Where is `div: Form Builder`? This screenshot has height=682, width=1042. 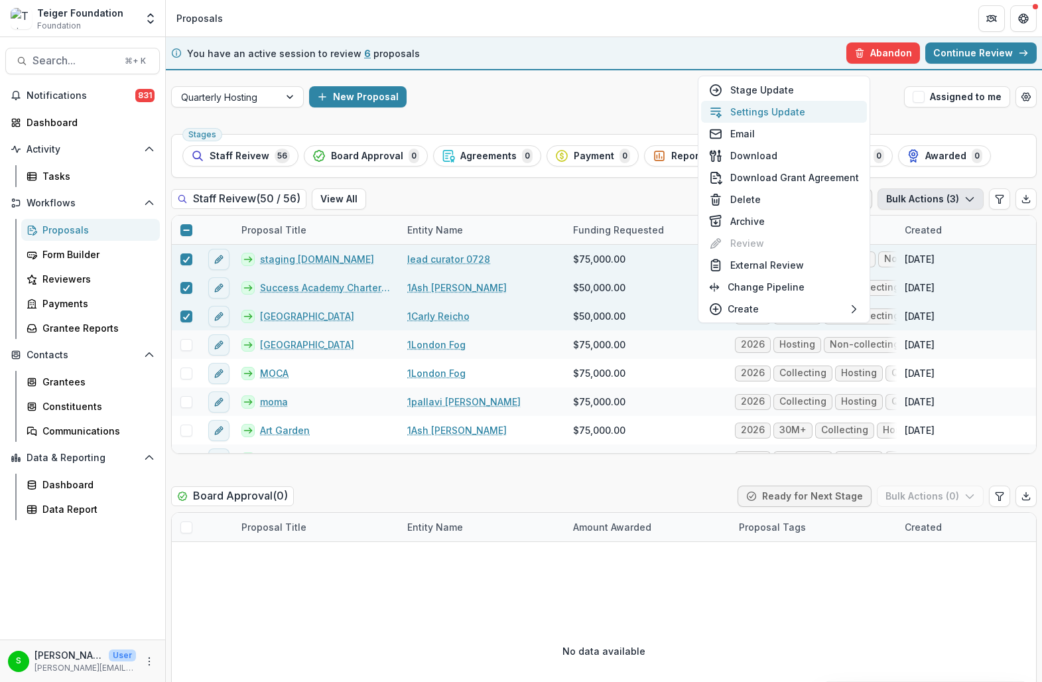
div: Form Builder is located at coordinates (96, 254).